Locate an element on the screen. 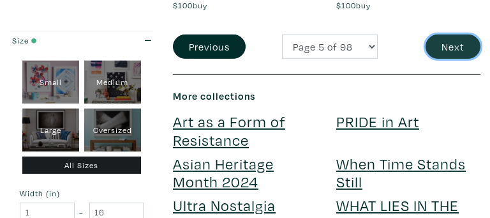  div: Medium is located at coordinates (112, 81).